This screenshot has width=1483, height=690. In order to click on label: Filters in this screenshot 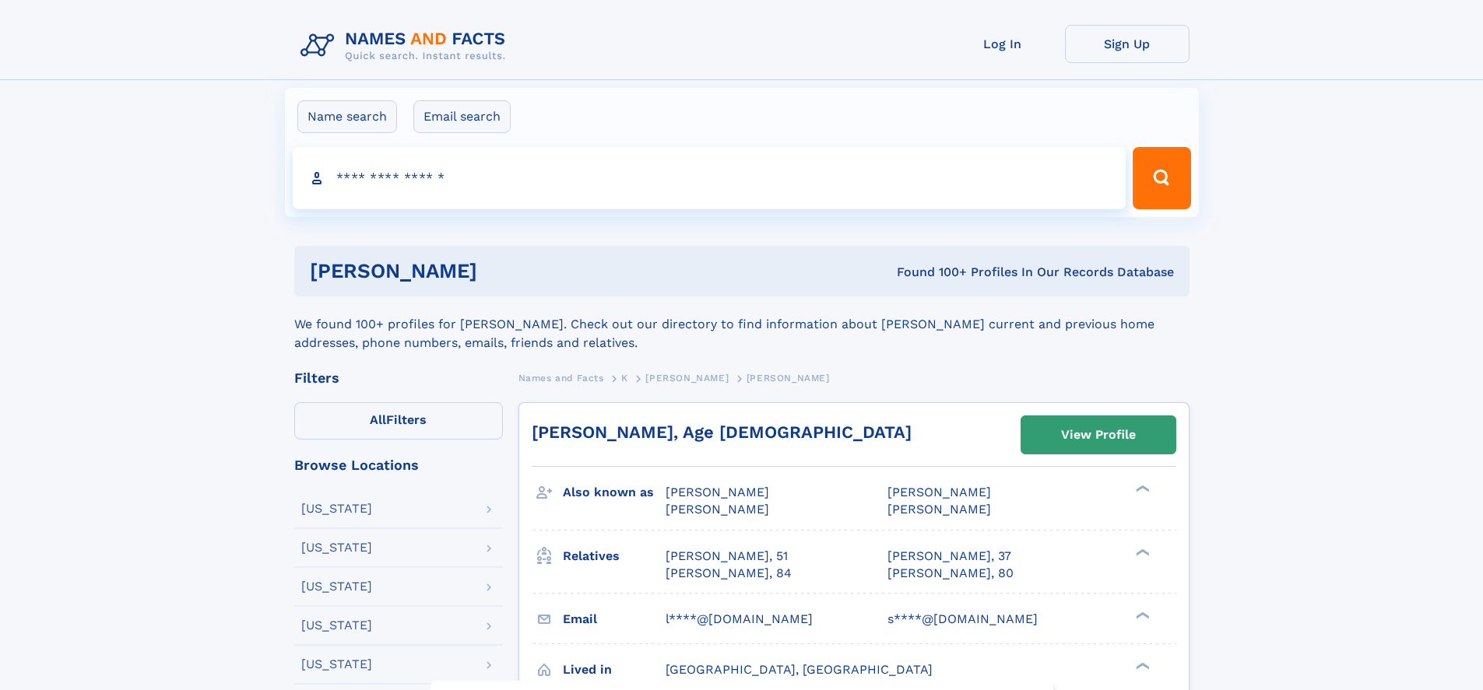, I will do `click(399, 421)`.